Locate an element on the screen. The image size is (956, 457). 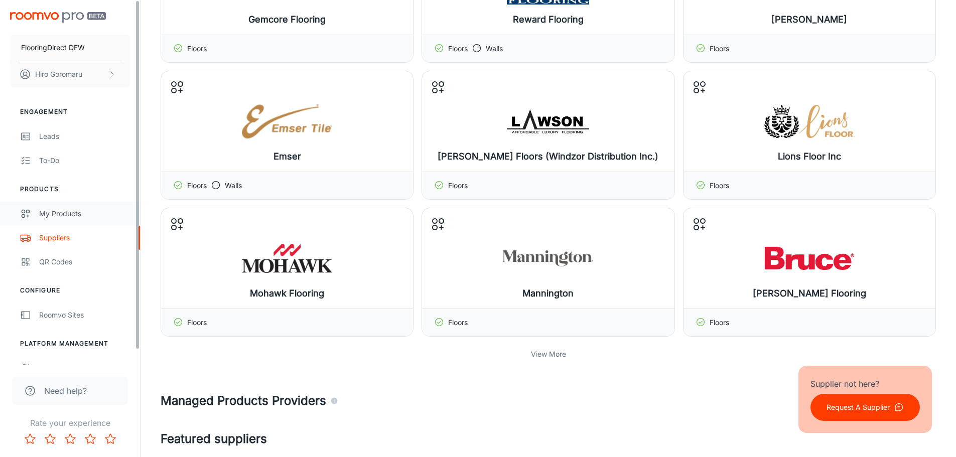
div: Agencies and suppliers who work with us to automatically identify the specific products you carry is located at coordinates (334, 401).